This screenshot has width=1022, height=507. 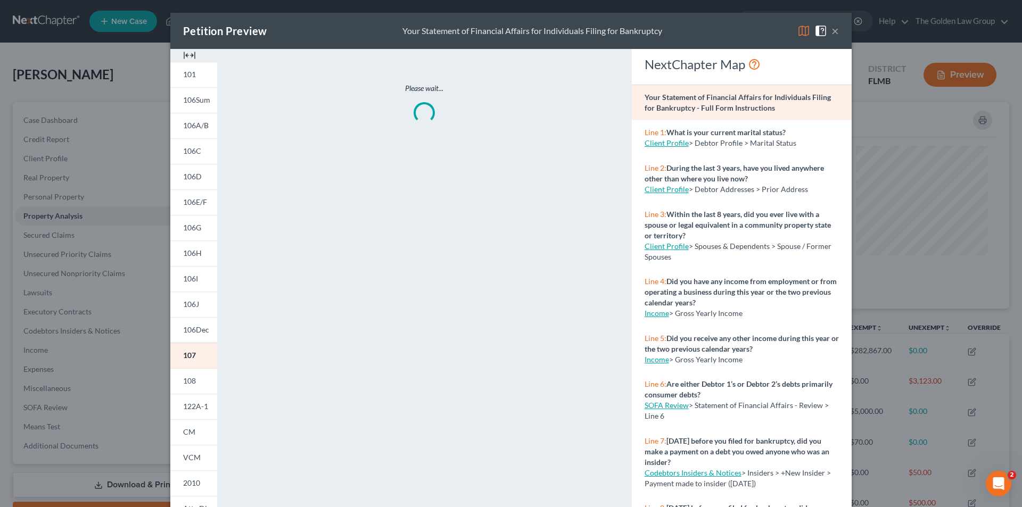 What do you see at coordinates (656, 168) in the screenshot?
I see `span: Line 2:` at bounding box center [656, 168].